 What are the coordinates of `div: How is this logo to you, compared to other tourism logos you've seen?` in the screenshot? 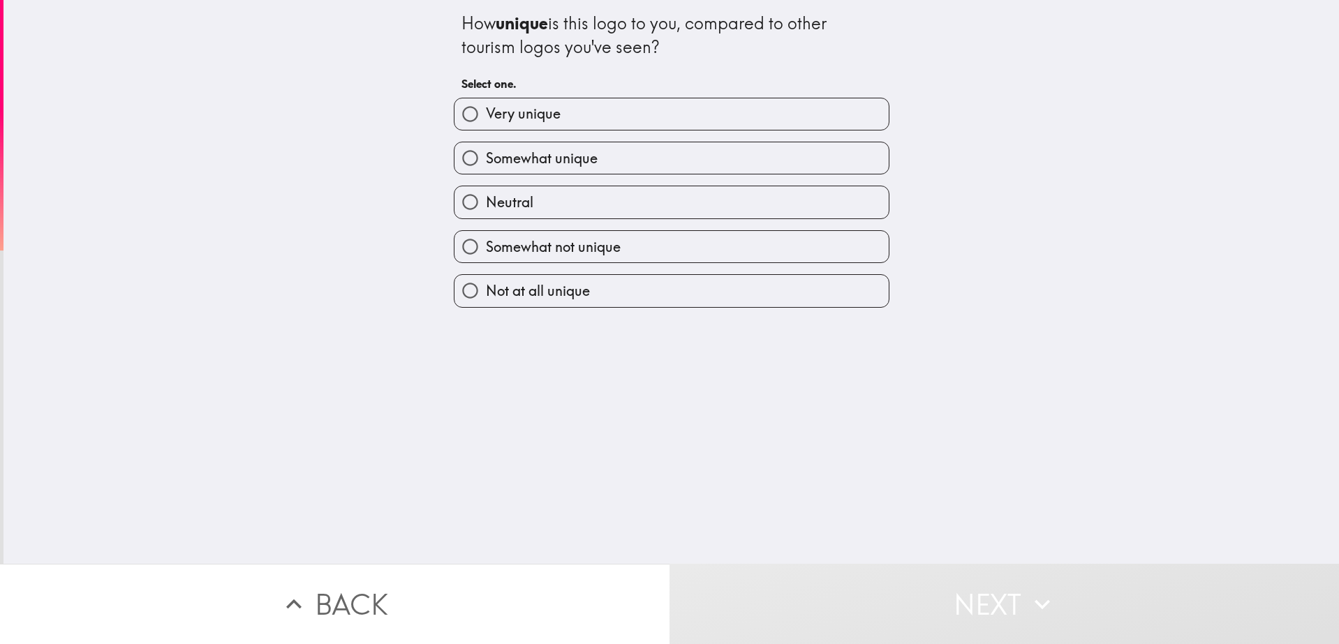 It's located at (672, 35).